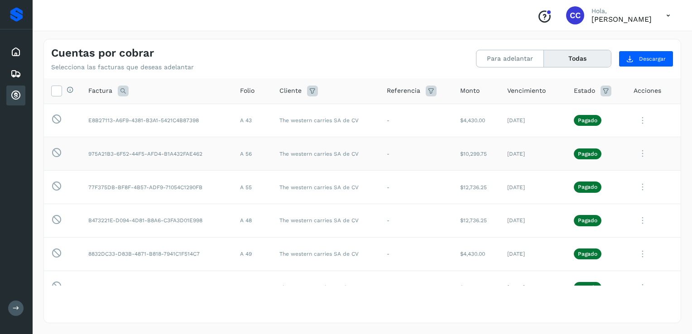 The image size is (692, 334). I want to click on span: Estado, so click(584, 91).